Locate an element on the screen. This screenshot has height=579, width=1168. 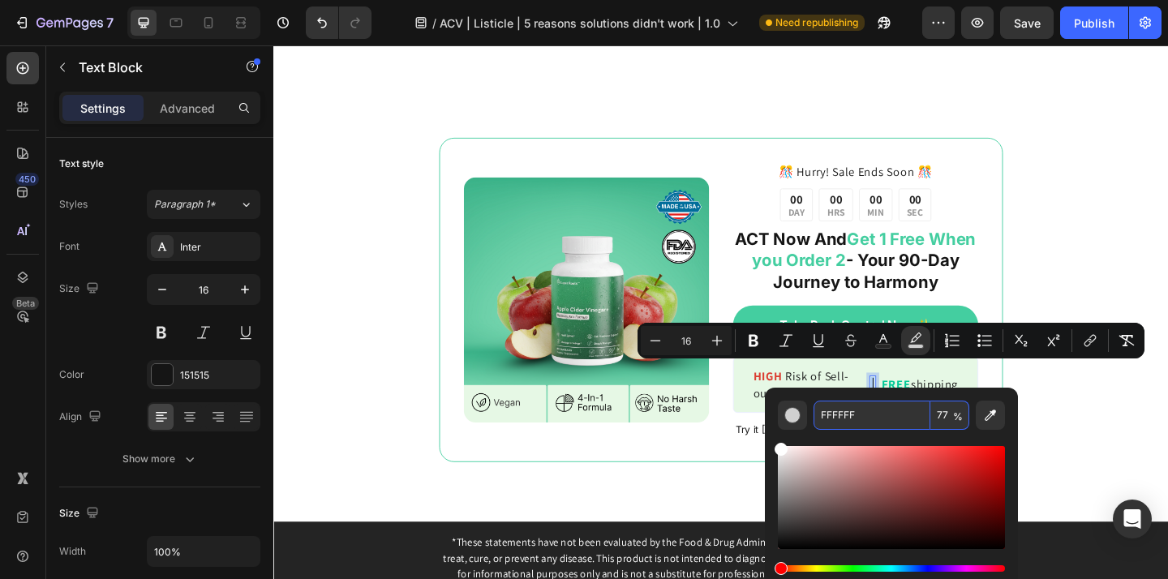
span: ACV | Listicle | 5 reasons solutions didn't work | 1.0 is located at coordinates (580, 23).